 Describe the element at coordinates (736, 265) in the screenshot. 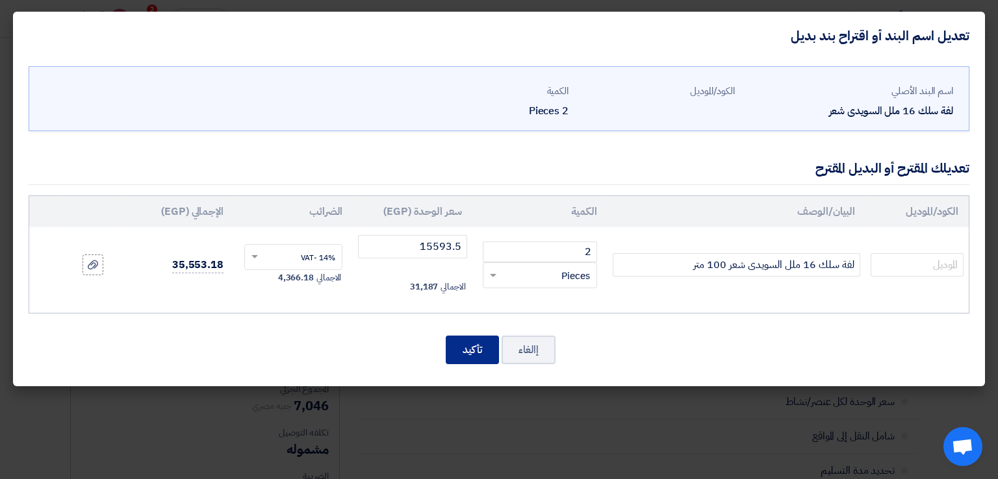

I see `input: Add Item Description` at that location.